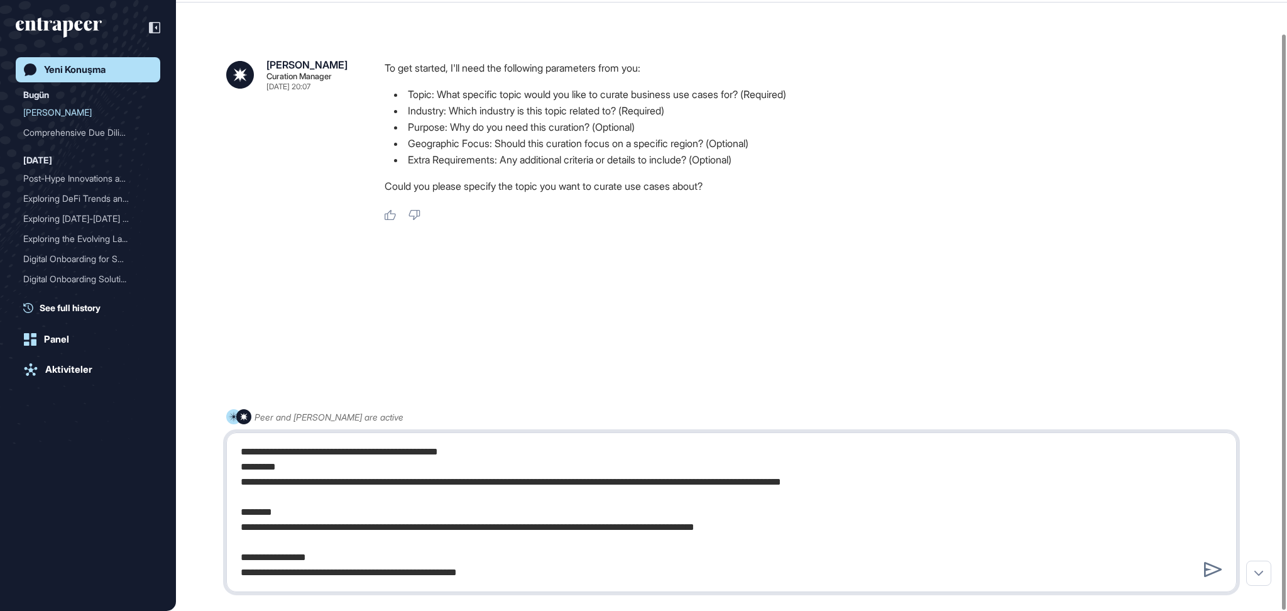 The width and height of the screenshot is (1287, 611). Describe the element at coordinates (83, 259) in the screenshot. I see `div: Digital Onboarding for SM...` at that location.